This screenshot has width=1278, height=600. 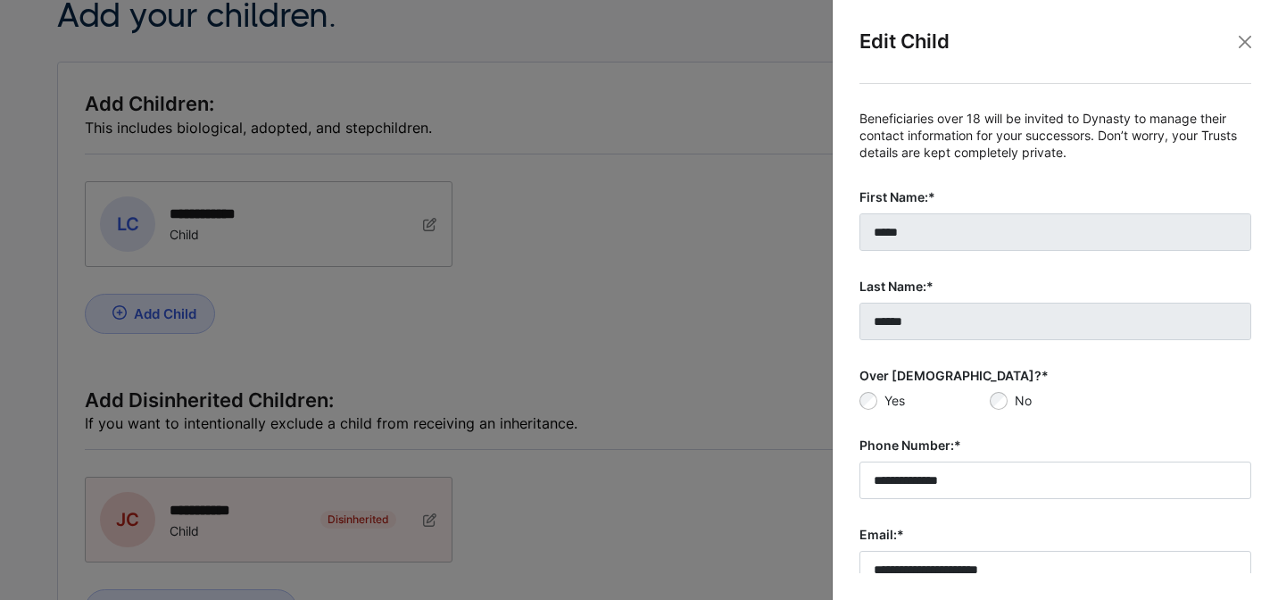 What do you see at coordinates (937, 401) in the screenshot?
I see `label: Yes` at bounding box center [937, 401].